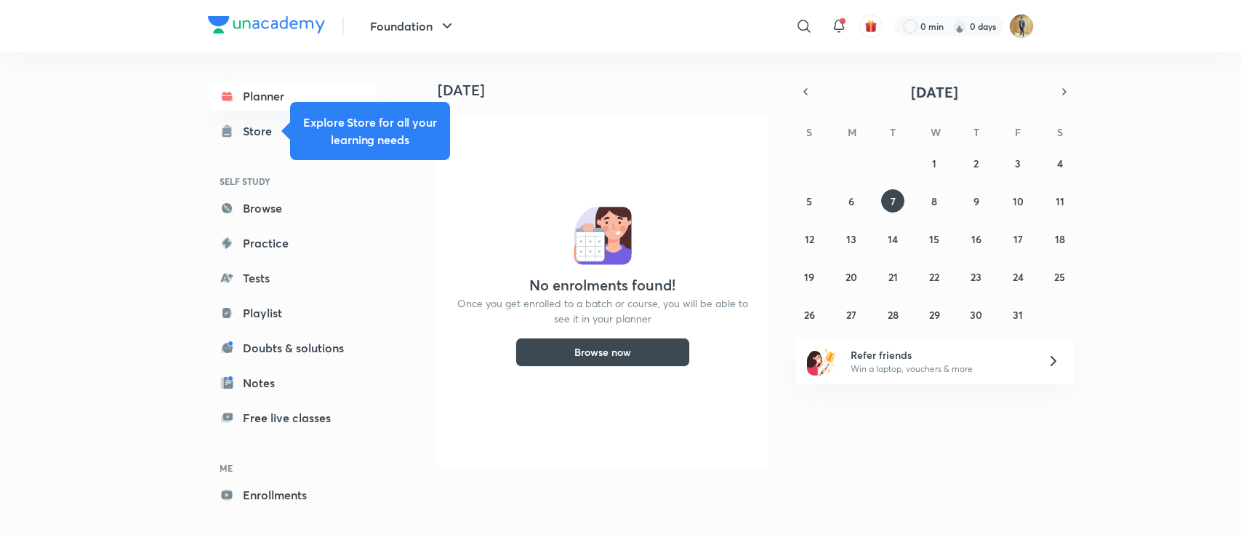 This screenshot has height=535, width=1241. I want to click on abbr: October 30, 2025, so click(976, 314).